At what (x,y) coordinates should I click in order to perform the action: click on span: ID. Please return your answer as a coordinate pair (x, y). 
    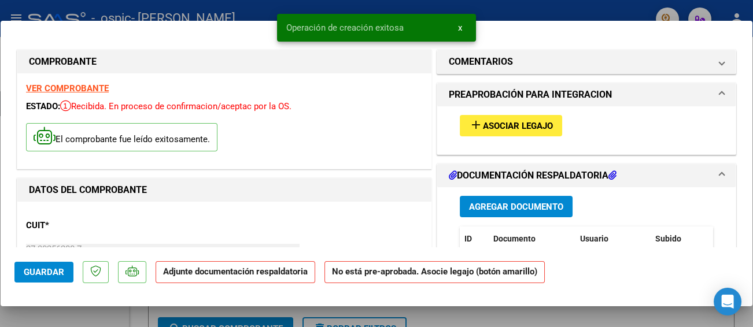
    Looking at the image, I should click on (468, 239).